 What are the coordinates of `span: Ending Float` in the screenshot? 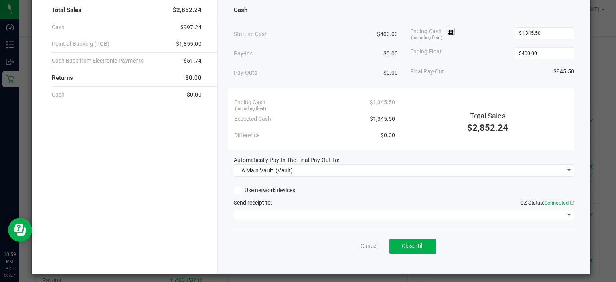 It's located at (426, 53).